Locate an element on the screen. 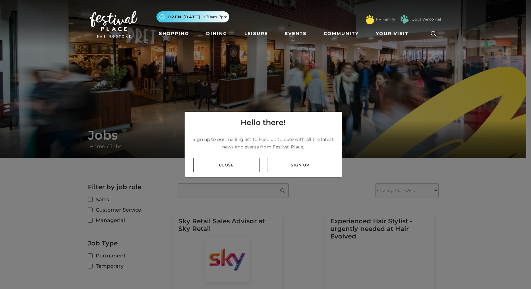 Image resolution: width=531 pixels, height=289 pixels. a: Events is located at coordinates (296, 34).